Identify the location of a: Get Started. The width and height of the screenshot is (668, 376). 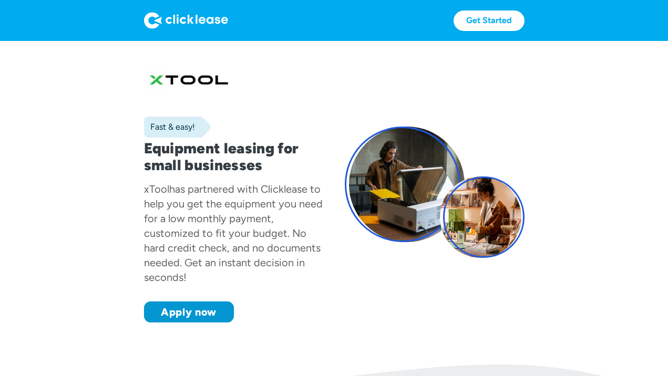
(489, 20).